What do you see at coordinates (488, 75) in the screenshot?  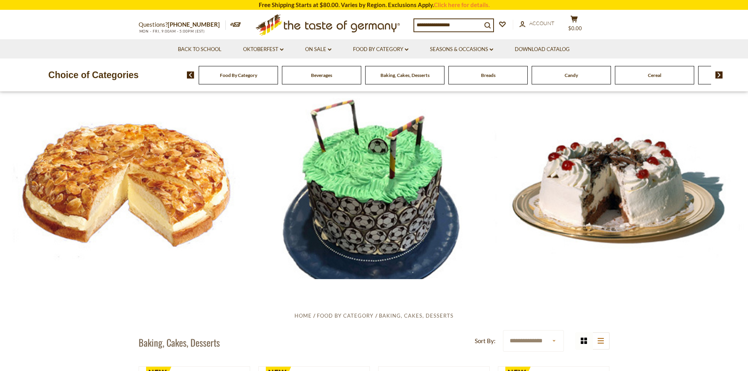 I see `span: Breads` at bounding box center [488, 75].